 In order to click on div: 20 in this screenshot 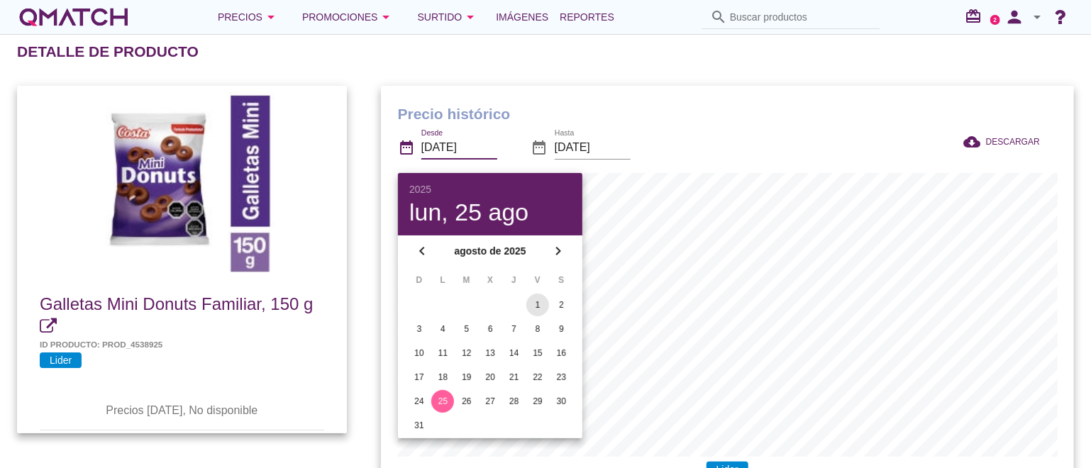, I will do `click(490, 377)`.